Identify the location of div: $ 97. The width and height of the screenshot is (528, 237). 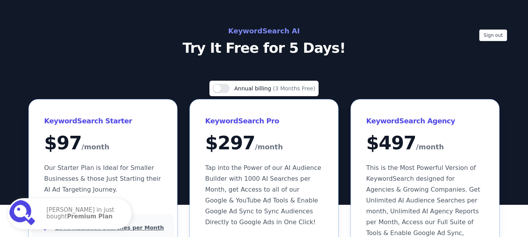
(103, 143).